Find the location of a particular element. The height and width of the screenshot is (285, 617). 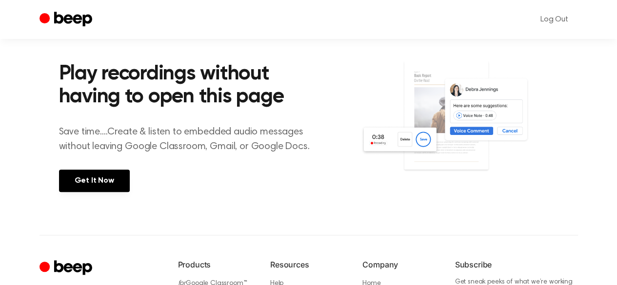

a: Log Out is located at coordinates (554, 20).